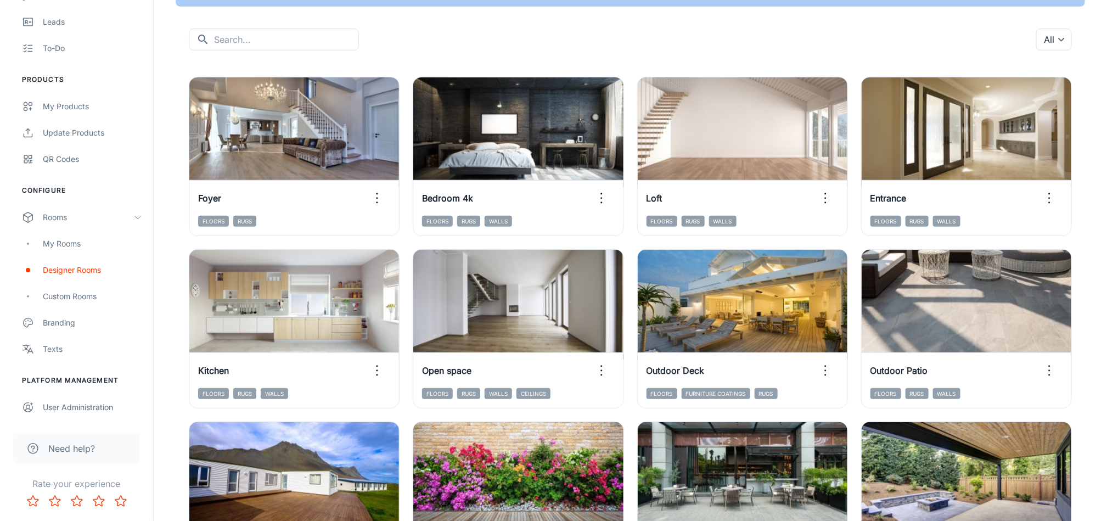 This screenshot has height=521, width=1107. What do you see at coordinates (33, 501) in the screenshot?
I see `button: Rate 1 star` at bounding box center [33, 501].